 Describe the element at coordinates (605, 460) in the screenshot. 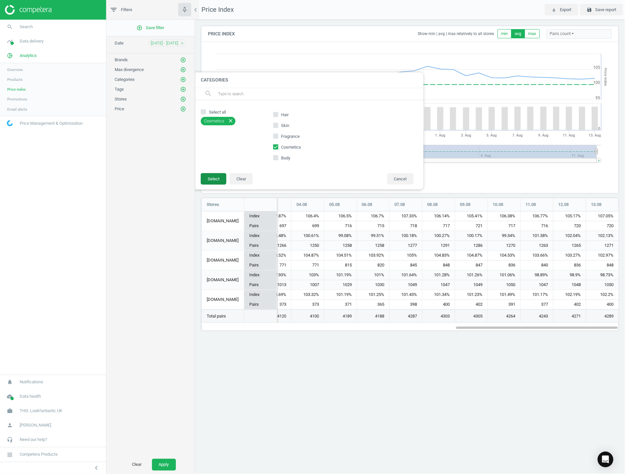

I see `div: Open Intercom Messenger` at that location.